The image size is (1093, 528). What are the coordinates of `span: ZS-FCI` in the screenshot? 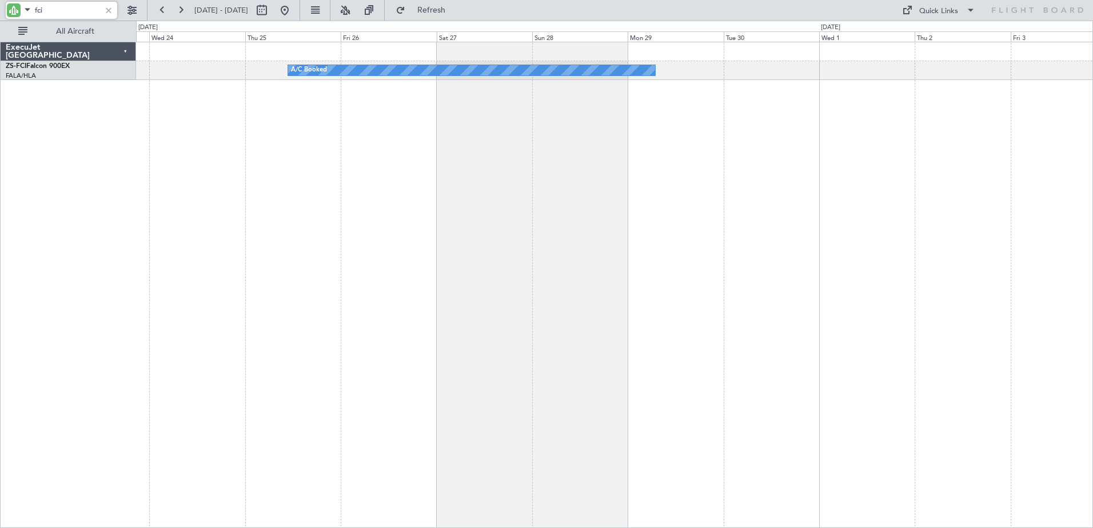 It's located at (16, 66).